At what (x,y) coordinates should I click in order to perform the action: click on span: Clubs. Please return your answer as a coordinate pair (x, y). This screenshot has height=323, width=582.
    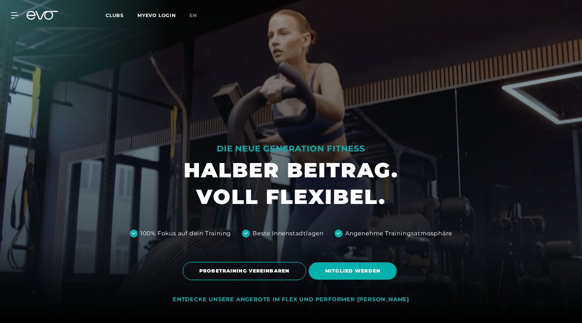
    Looking at the image, I should click on (115, 15).